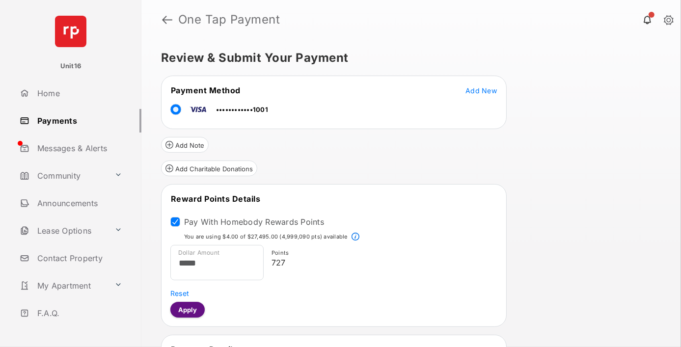 The width and height of the screenshot is (681, 347). I want to click on img: svg+xml;base64,PHN2ZyB4bWxucz0iaHR0cDovL3d3dy53My5vcmcvMjAwMC9zdmciIHdpZHRoPSI2NCIgaGVpZ2h0PSI2NC..., so click(71, 31).